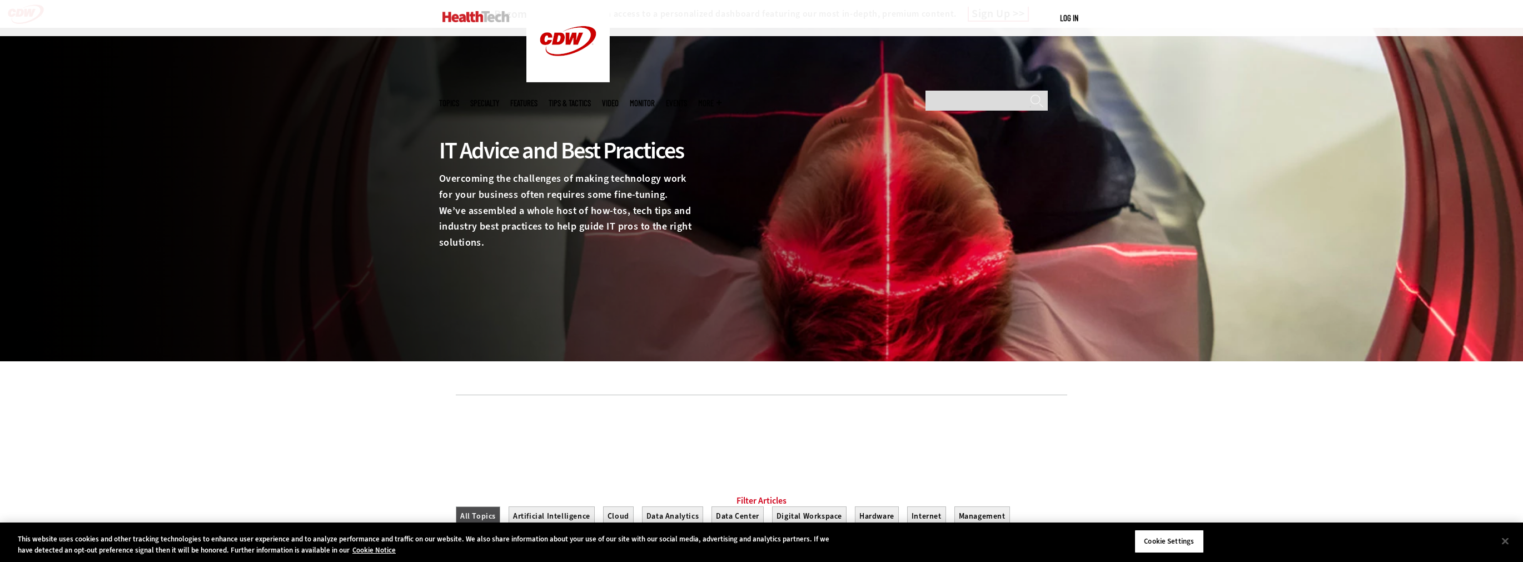 Image resolution: width=1523 pixels, height=562 pixels. I want to click on button: Cloud, so click(618, 516).